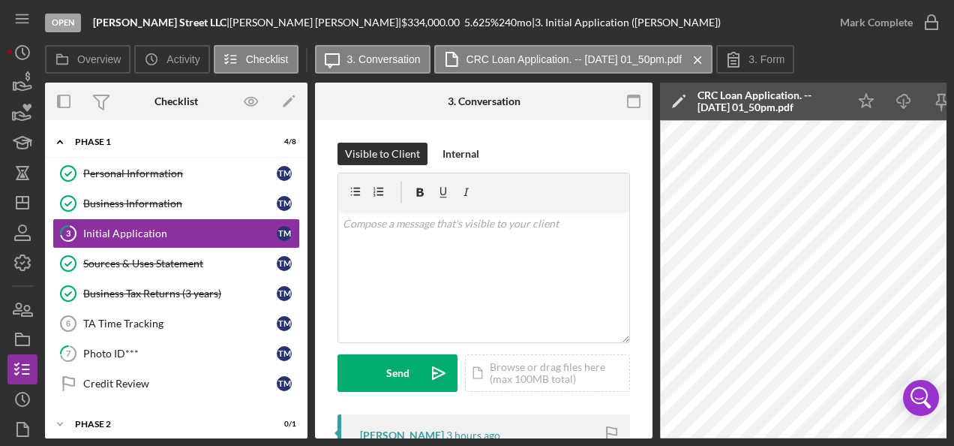 The width and height of the screenshot is (954, 446). What do you see at coordinates (180, 173) in the screenshot?
I see `div: Personal Information` at bounding box center [180, 173].